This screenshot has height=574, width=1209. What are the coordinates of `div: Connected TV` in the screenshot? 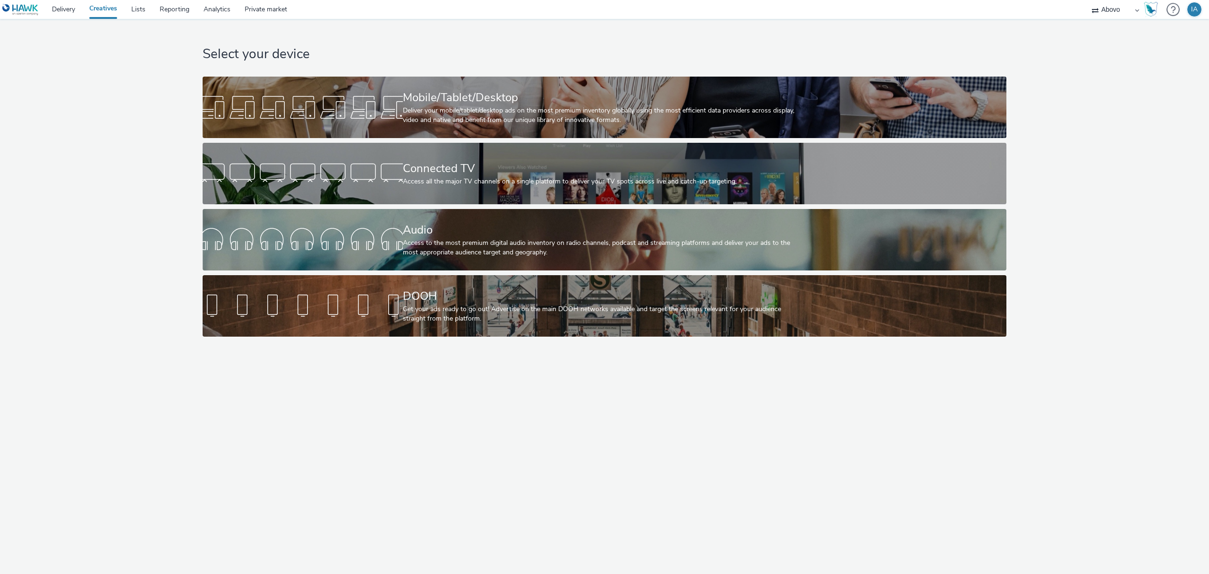 It's located at (603, 168).